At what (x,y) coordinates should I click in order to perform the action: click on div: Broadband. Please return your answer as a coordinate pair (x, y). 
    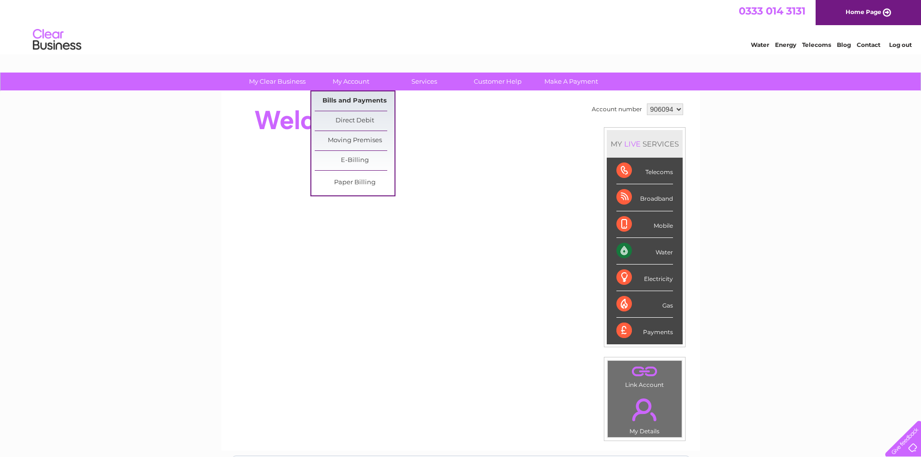
    Looking at the image, I should click on (644, 197).